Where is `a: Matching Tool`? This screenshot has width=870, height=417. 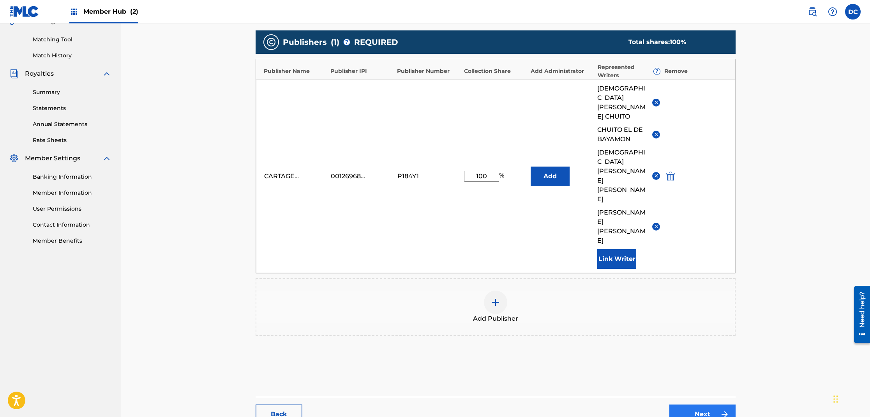 a: Matching Tool is located at coordinates (72, 39).